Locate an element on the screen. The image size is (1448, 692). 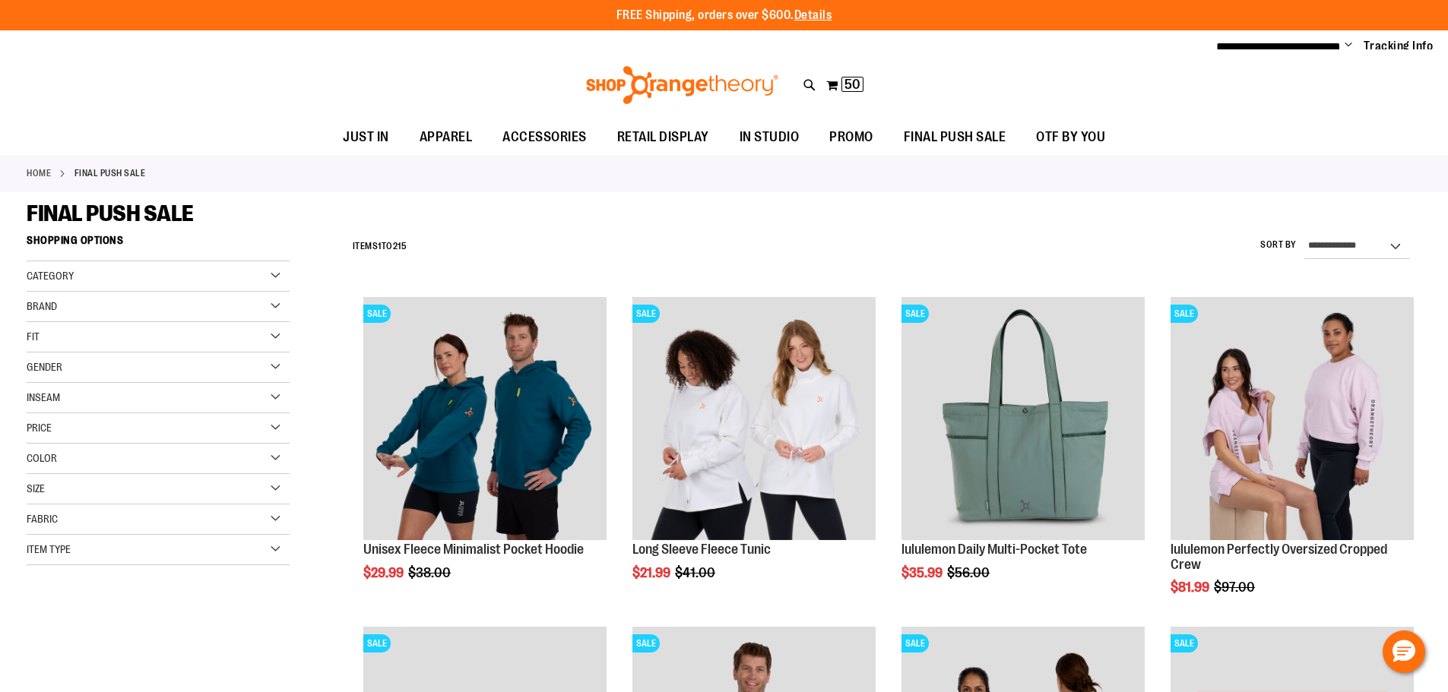
span: Item Type is located at coordinates (49, 549).